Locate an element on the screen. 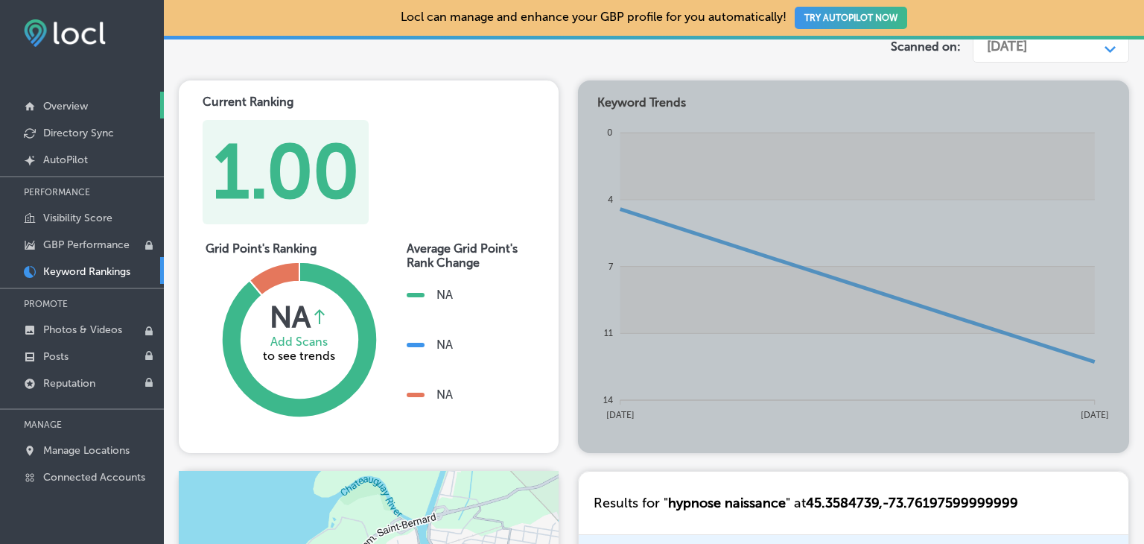  p: Reputation is located at coordinates (69, 383).